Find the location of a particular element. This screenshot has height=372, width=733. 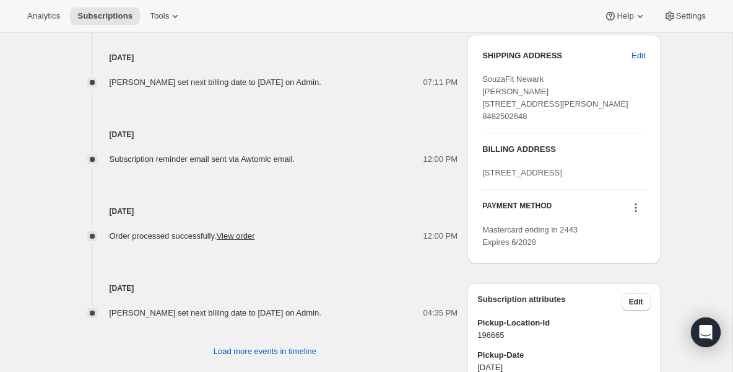

span: Order processed successfully. is located at coordinates (182, 235).